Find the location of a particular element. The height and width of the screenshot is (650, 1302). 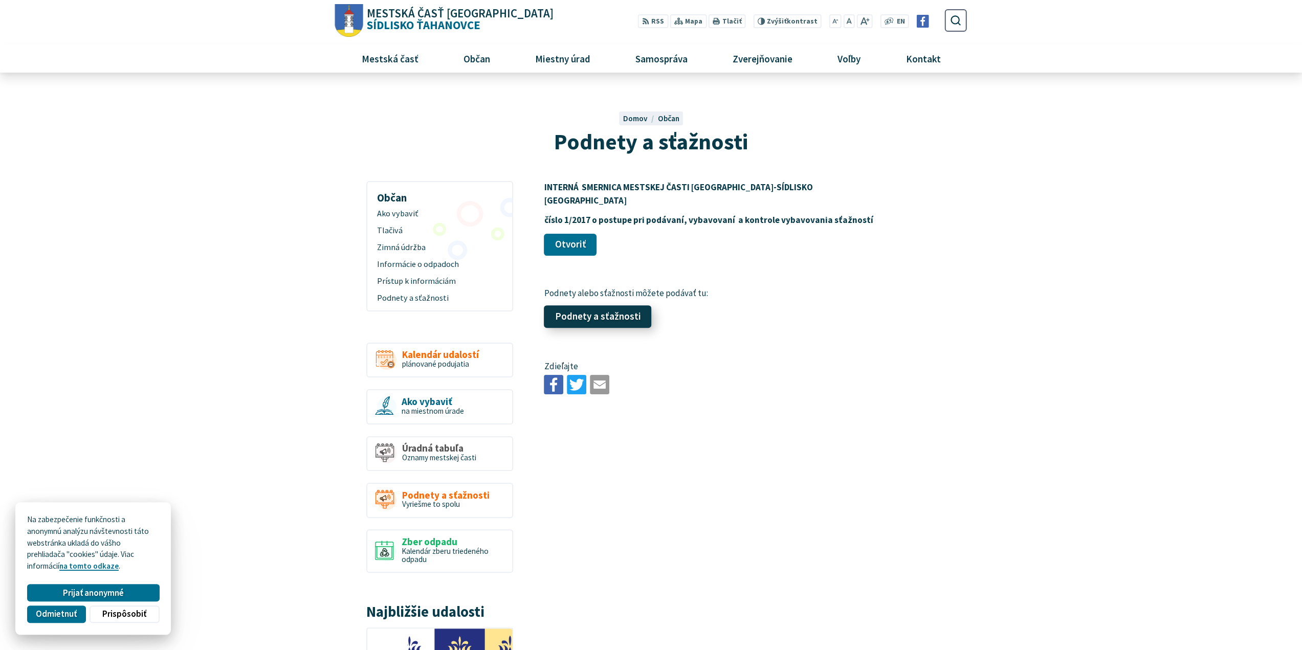

span: Prijať anonymné is located at coordinates (93, 593).